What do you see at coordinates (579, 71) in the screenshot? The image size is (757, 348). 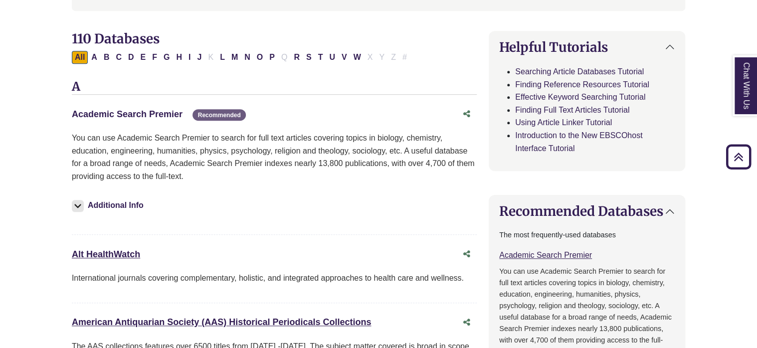 I see `a: Searching Article Databases Tutorial` at bounding box center [579, 71].